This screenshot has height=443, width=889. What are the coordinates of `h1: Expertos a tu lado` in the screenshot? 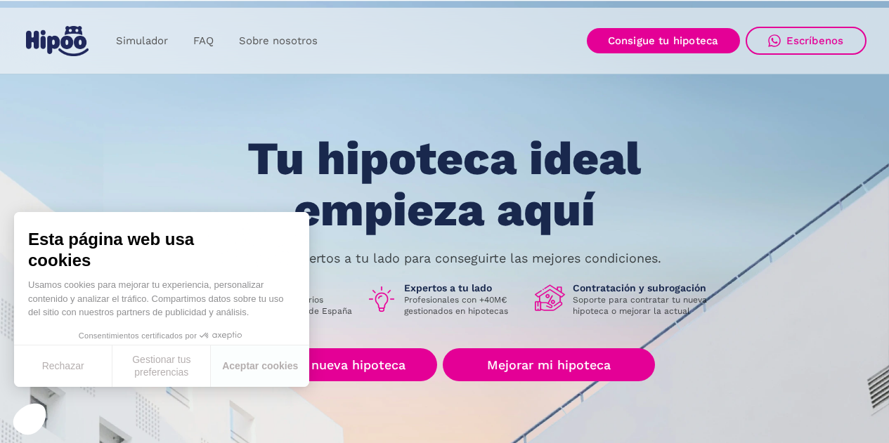 It's located at (464, 288).